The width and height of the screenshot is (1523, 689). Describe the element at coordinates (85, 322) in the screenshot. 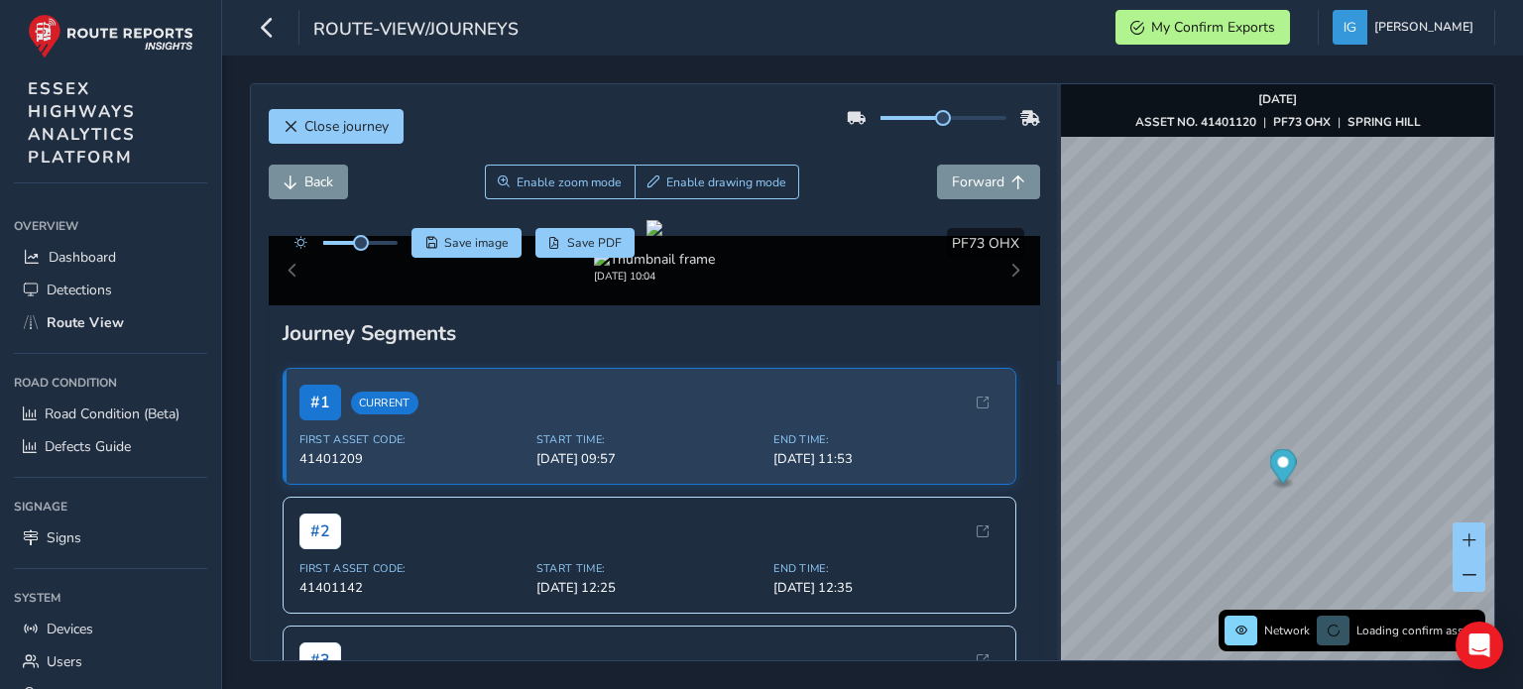

I see `span: Route View` at that location.